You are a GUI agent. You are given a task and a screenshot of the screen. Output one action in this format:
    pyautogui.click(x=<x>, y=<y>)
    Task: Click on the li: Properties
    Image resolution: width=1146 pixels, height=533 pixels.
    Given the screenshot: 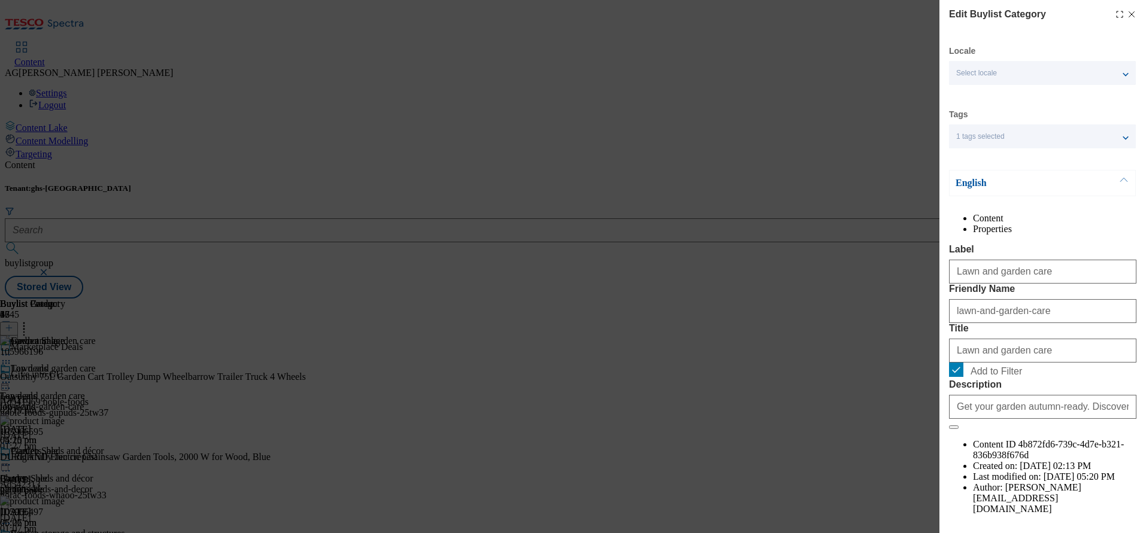 What is the action you would take?
    pyautogui.click(x=1054, y=229)
    